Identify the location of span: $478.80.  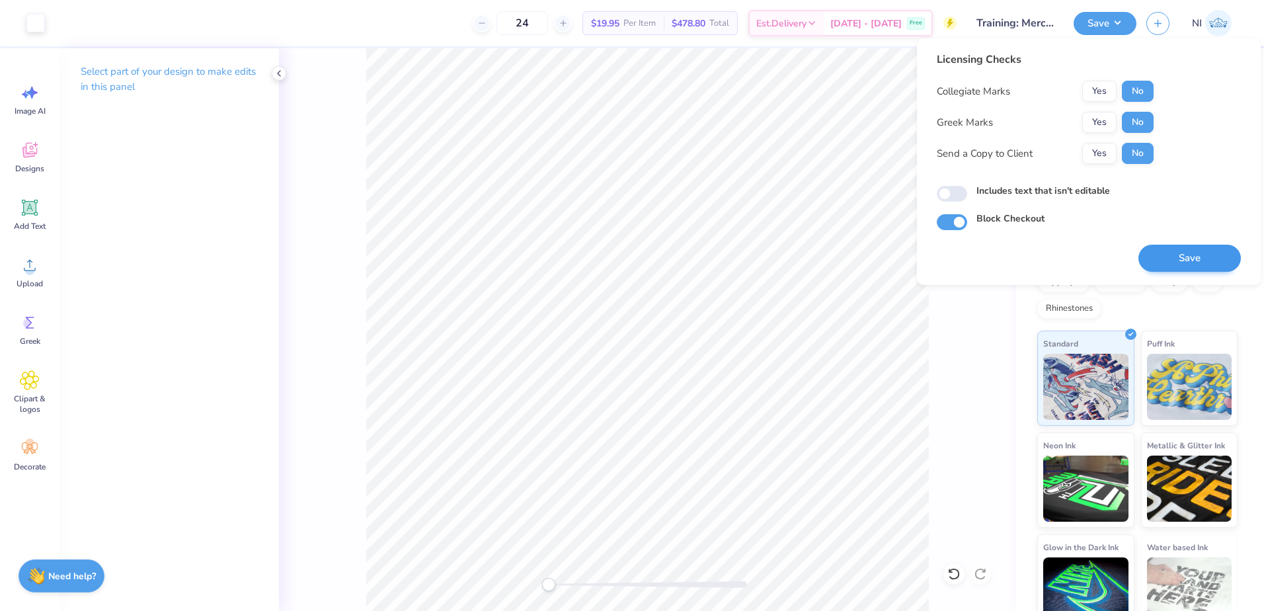
(688, 23).